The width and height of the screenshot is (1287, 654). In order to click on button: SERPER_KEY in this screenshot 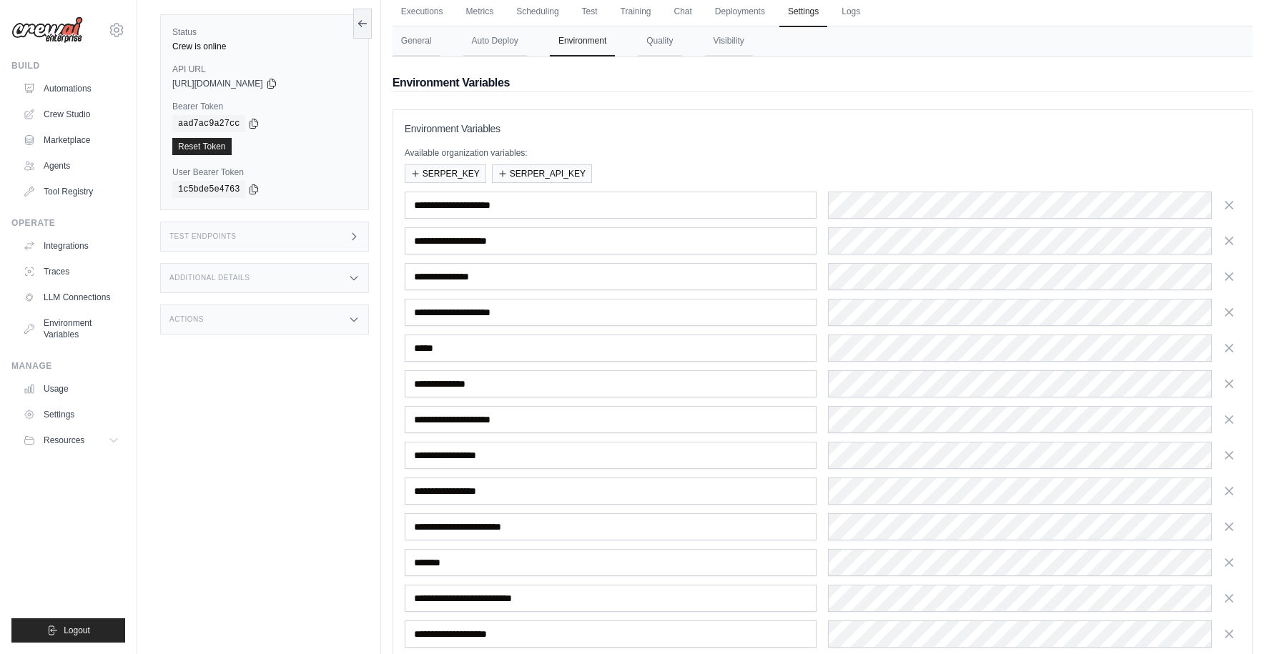, I will do `click(446, 174)`.